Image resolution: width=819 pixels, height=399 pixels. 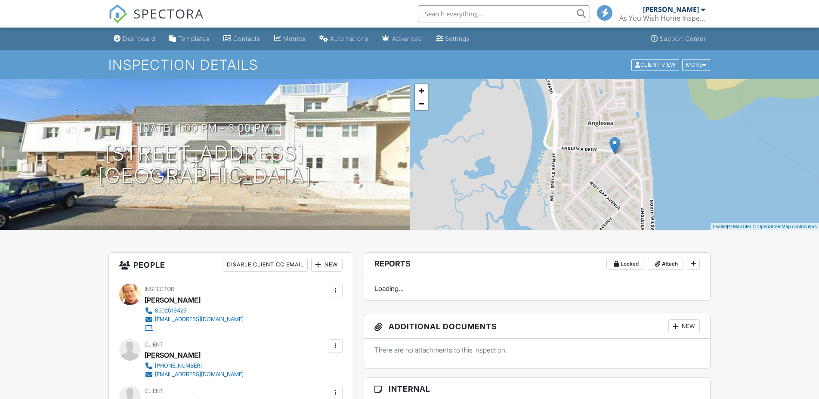 I want to click on h3: Additional Documents, so click(x=537, y=326).